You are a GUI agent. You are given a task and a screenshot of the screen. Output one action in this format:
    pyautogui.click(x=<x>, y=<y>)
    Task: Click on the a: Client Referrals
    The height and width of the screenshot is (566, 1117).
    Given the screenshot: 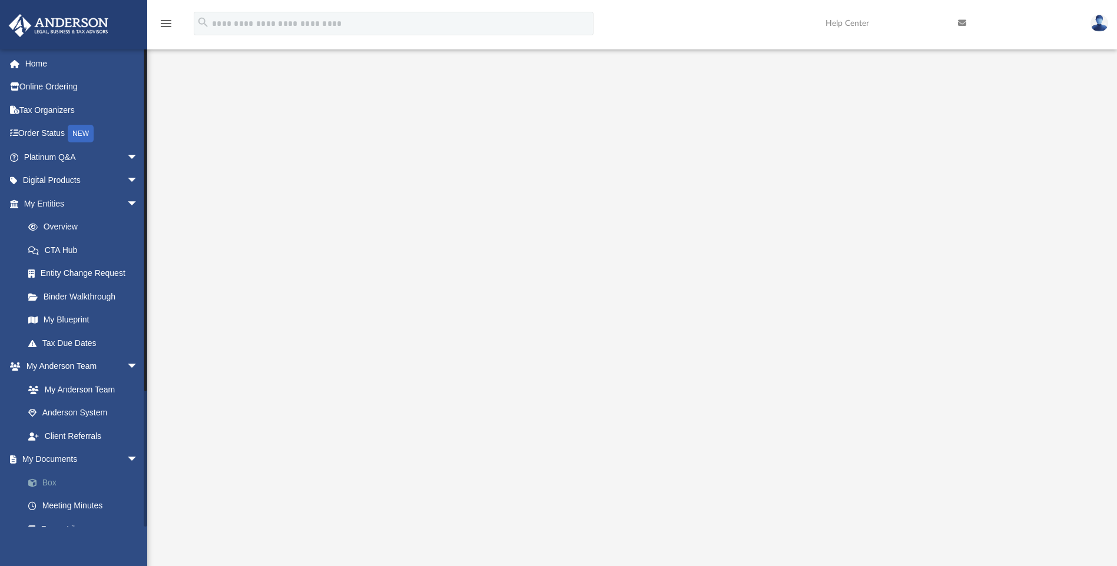 What is the action you would take?
    pyautogui.click(x=83, y=436)
    